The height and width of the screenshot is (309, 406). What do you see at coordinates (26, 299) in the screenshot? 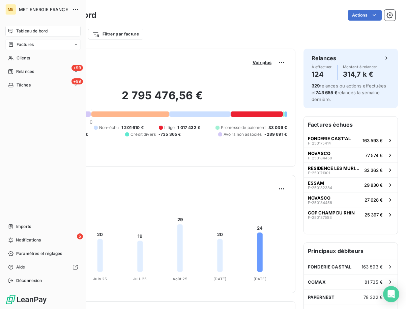
I see `img: Logo LeanPay` at bounding box center [26, 299].